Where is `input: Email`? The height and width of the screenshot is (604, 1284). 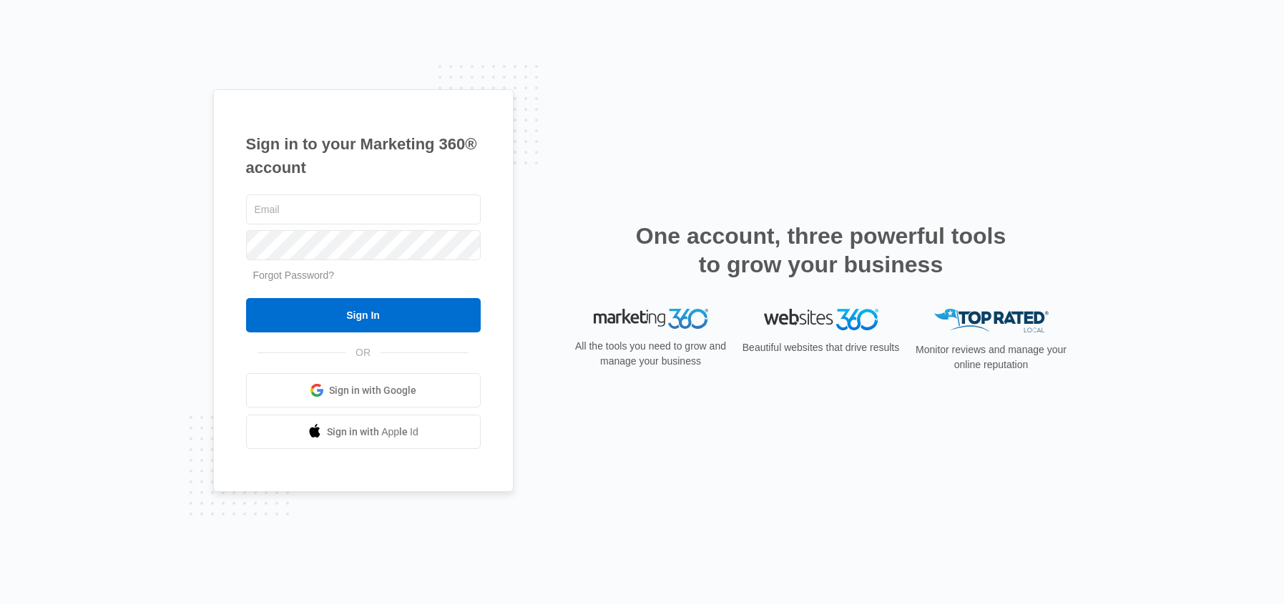
input: Email is located at coordinates (363, 210).